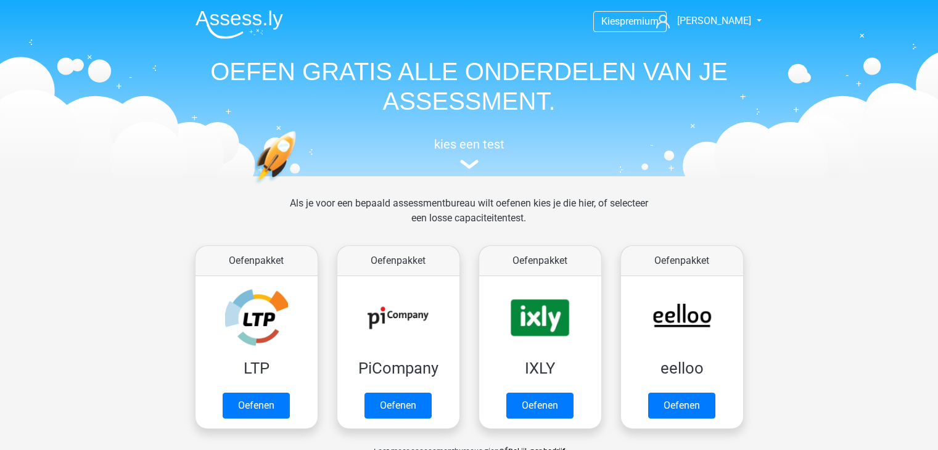 The image size is (938, 450). I want to click on a: Kiespremium, so click(630, 21).